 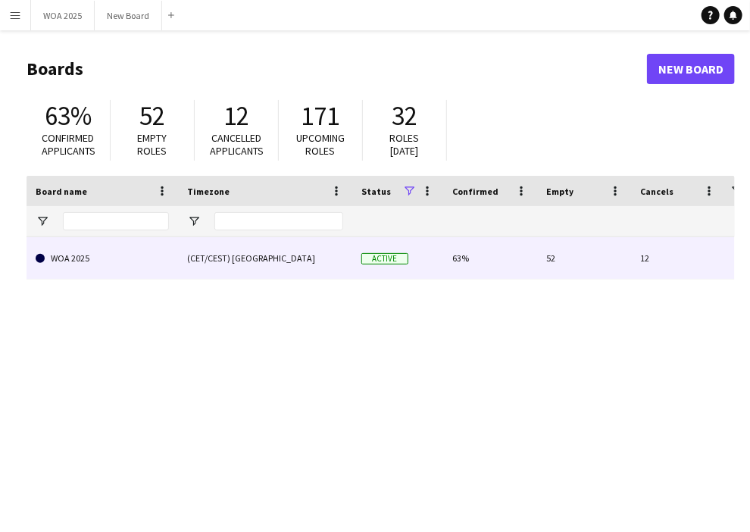 What do you see at coordinates (657, 191) in the screenshot?
I see `span: Cancels` at bounding box center [657, 191].